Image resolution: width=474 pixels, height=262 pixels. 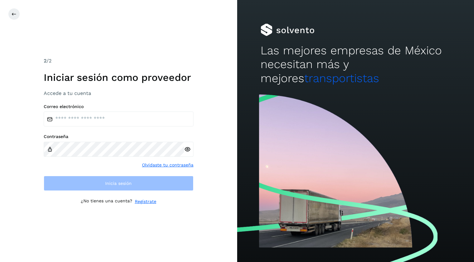 I want to click on div: /2, so click(x=119, y=61).